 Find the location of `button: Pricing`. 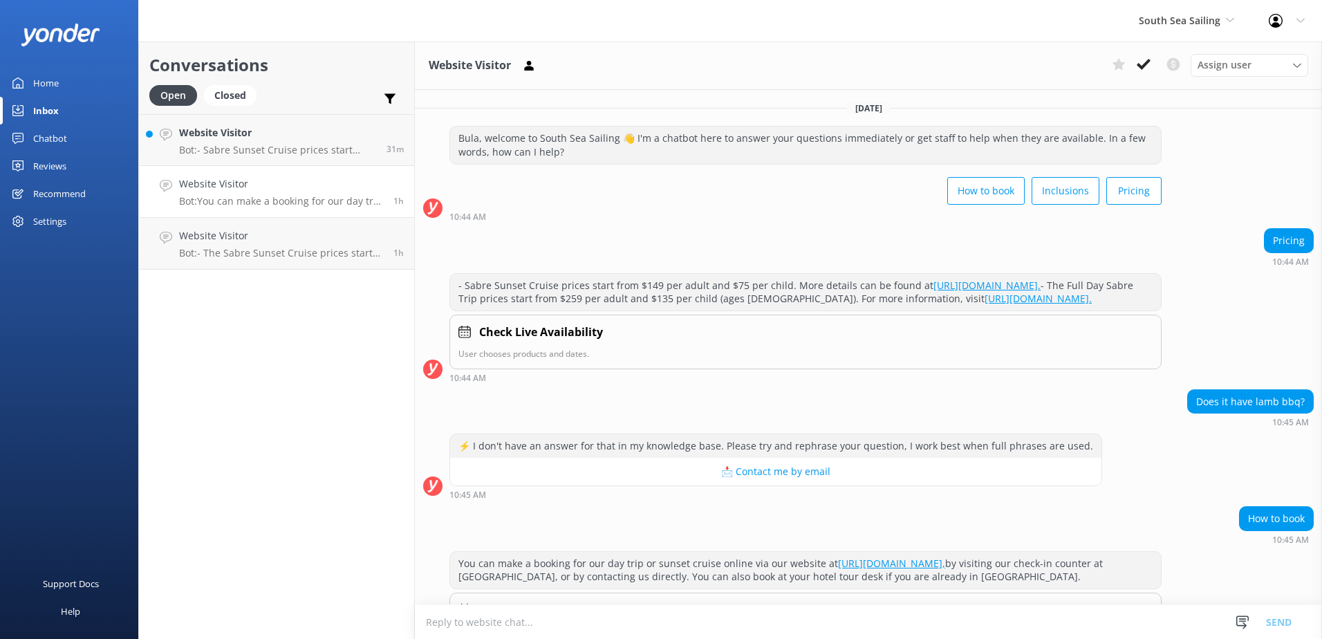

button: Pricing is located at coordinates (1134, 191).